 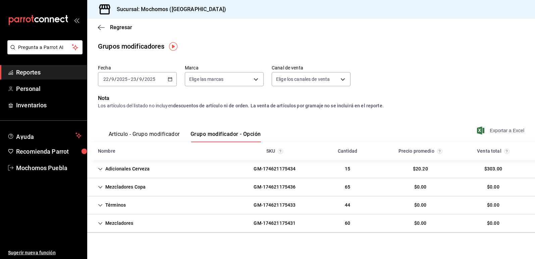 What do you see at coordinates (44, 135) in the screenshot?
I see `span: Ayuda` at bounding box center [44, 135].